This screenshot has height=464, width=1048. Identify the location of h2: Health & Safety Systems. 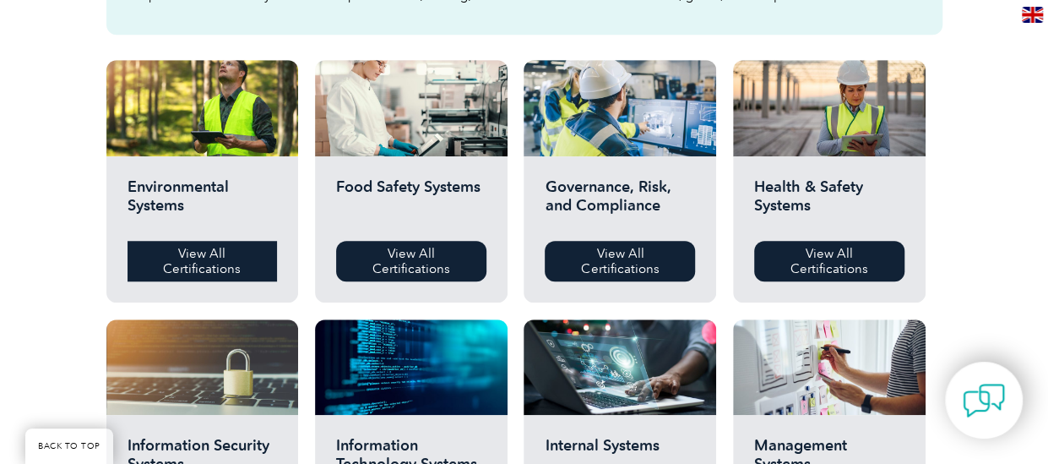
(829, 203).